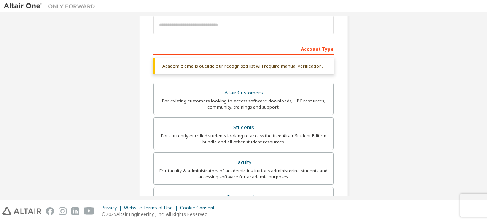 The image size is (487, 222). I want to click on div: Faculty, so click(243, 163).